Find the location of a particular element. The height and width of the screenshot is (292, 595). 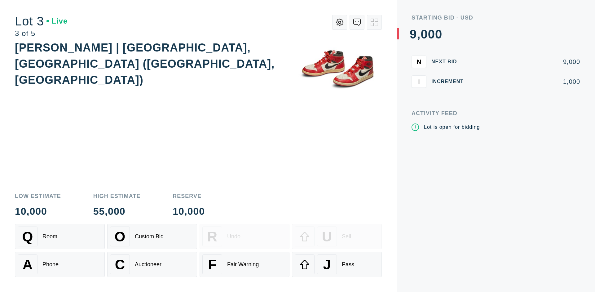

span: C is located at coordinates (120, 264).